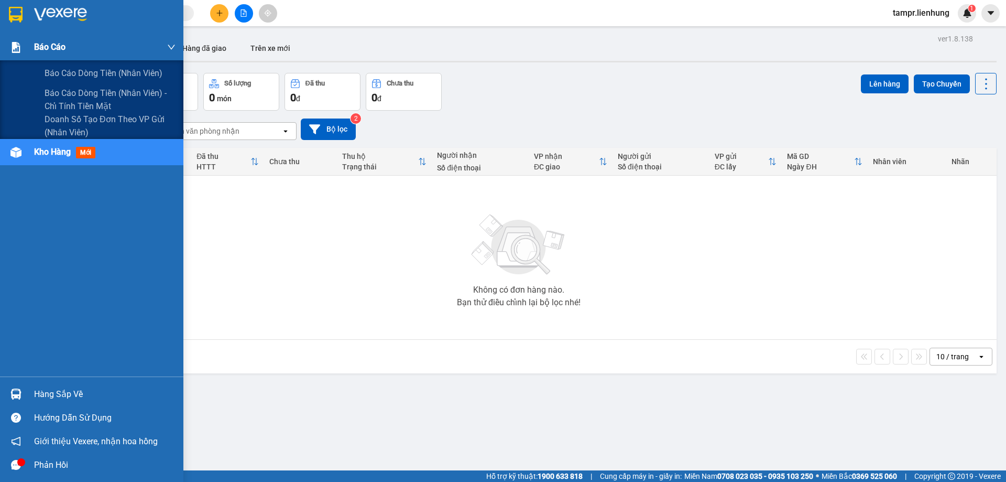 The height and width of the screenshot is (482, 1006). I want to click on div: Bạn thử điều chỉnh lại bộ lọc nhé!, so click(519, 302).